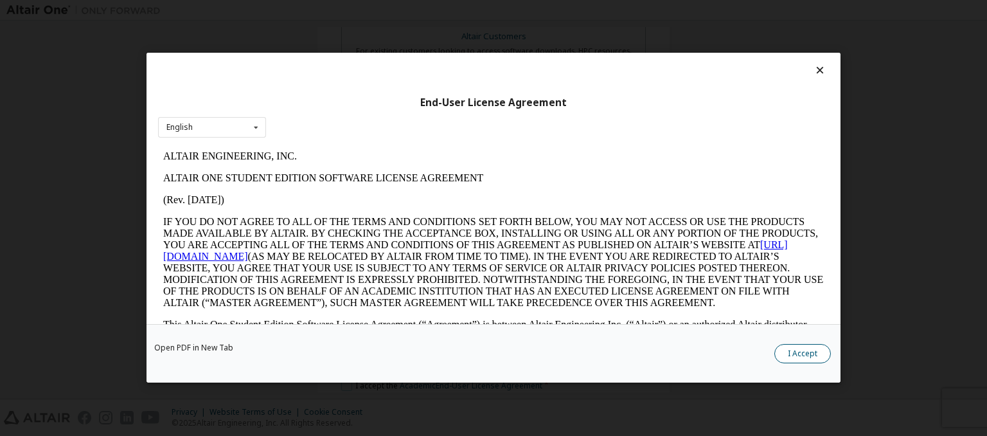  Describe the element at coordinates (335, 197) in the screenshot. I see `p: This Altair One Student Edition Software License Agreement (“Agreement”) is between Altair Engine...` at that location.